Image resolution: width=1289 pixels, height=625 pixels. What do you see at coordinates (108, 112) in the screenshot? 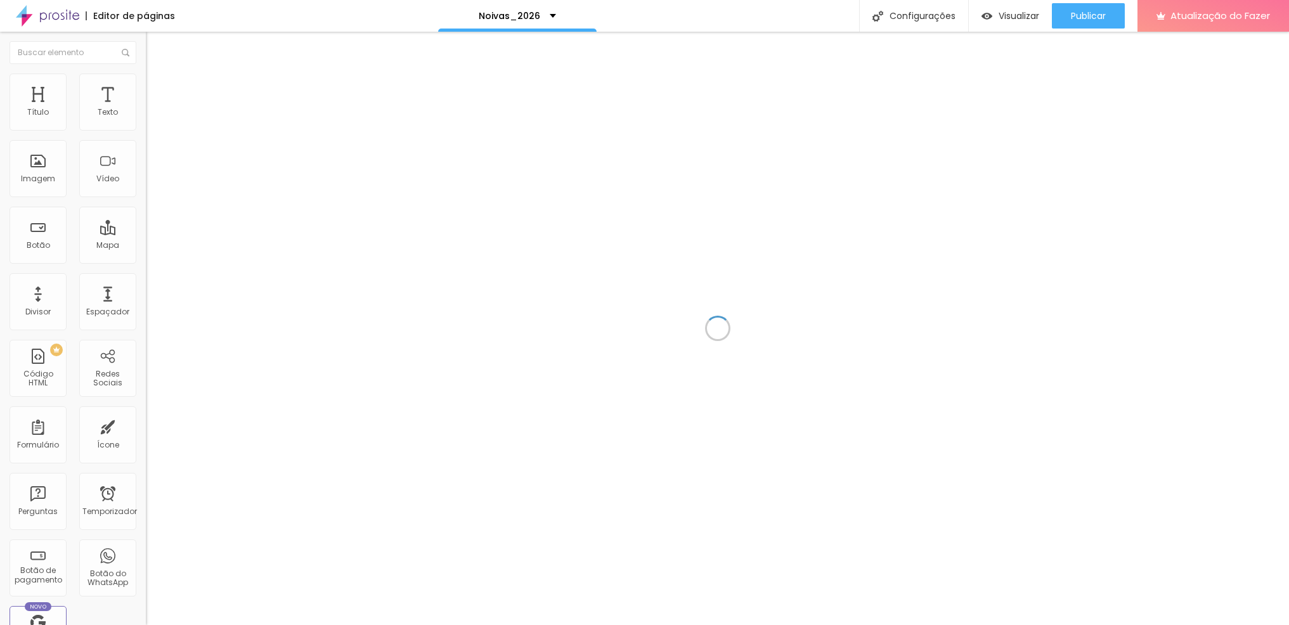
I see `font: Texto` at bounding box center [108, 112].